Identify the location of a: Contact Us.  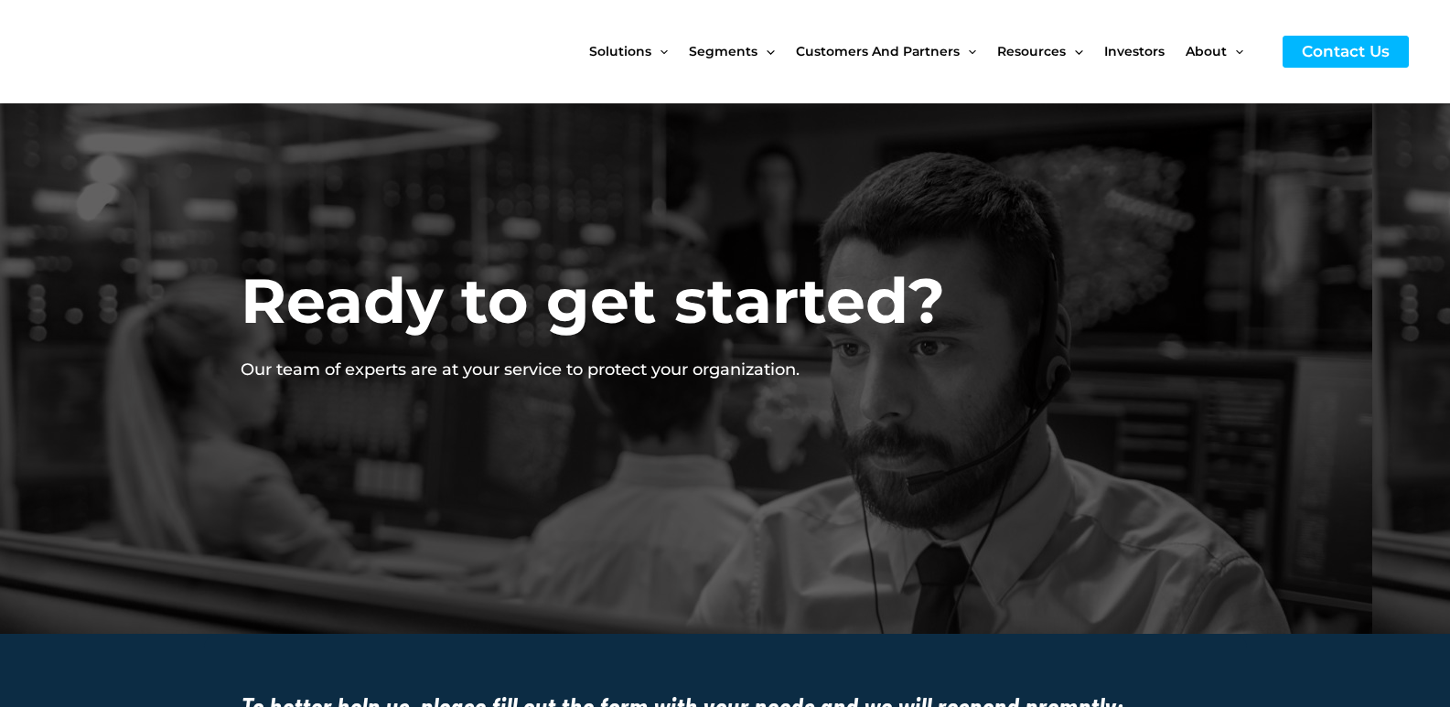
(1345, 51).